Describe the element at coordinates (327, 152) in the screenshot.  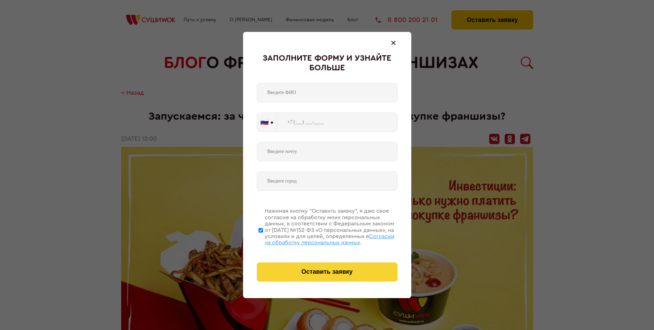
I see `input: Введите почту` at that location.